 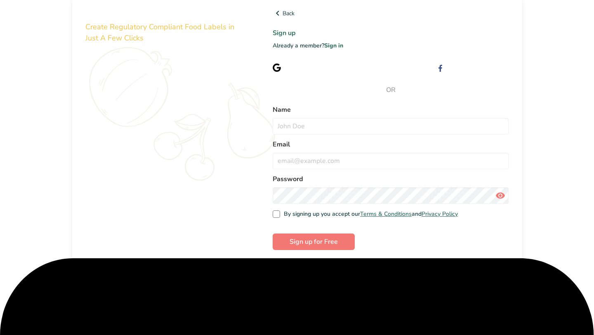 I want to click on span: Sign up for Free, so click(x=314, y=242).